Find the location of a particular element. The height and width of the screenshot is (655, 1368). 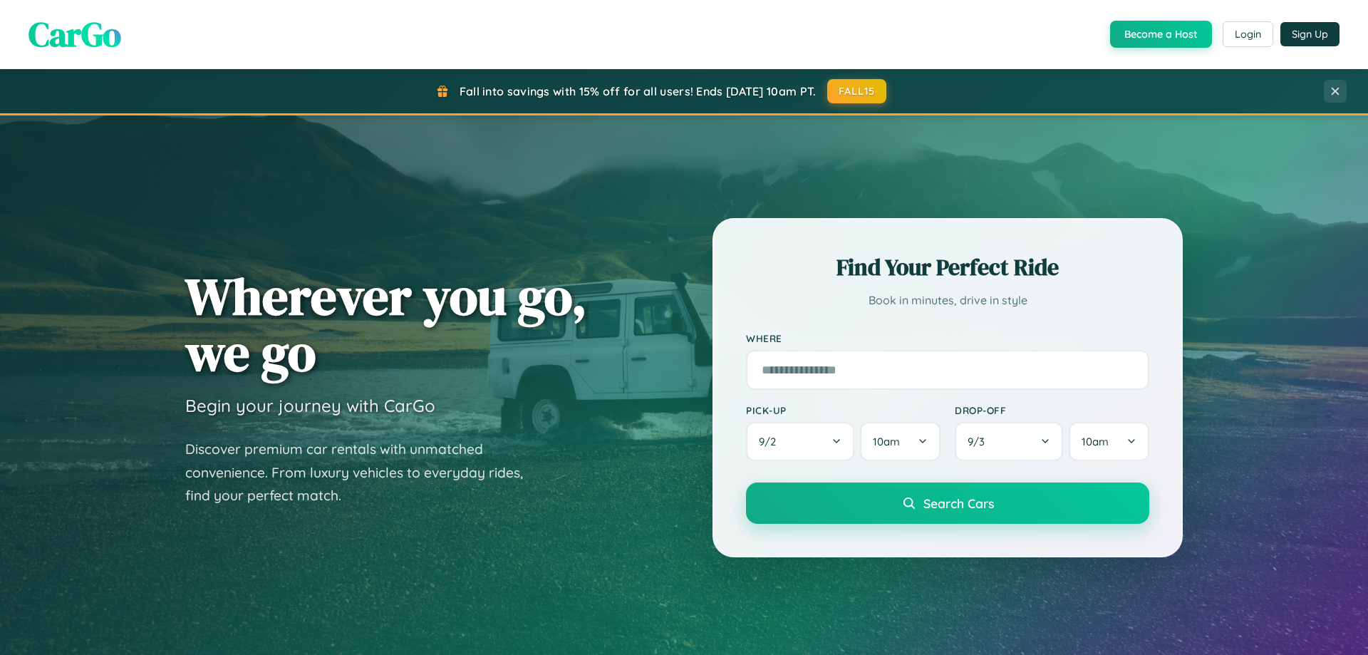

button: 9/3 is located at coordinates (1009, 441).